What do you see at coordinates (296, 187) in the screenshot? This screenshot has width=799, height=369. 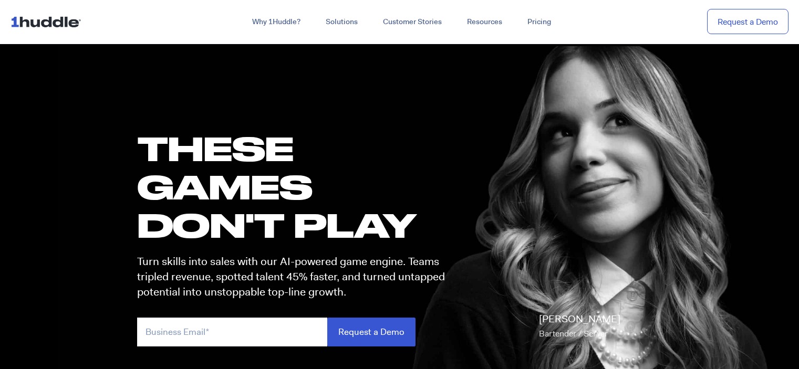 I see `h1: these GAMES DON'T PLAY` at bounding box center [296, 187].